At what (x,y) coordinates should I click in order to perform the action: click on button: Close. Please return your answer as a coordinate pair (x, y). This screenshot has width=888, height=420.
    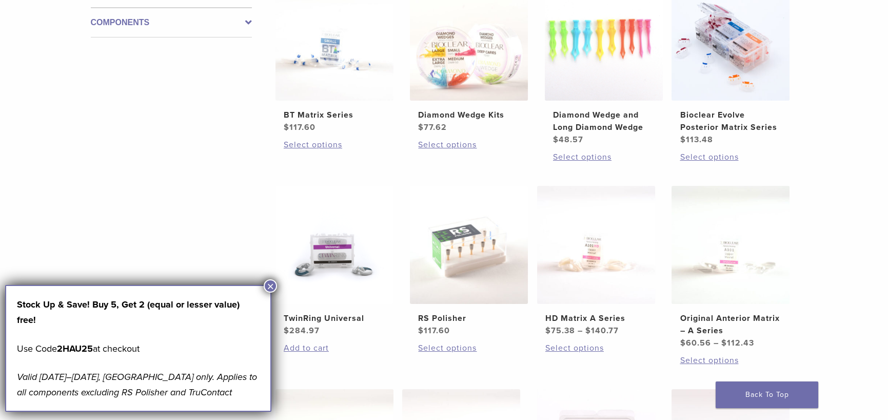
    Looking at the image, I should click on (270, 286).